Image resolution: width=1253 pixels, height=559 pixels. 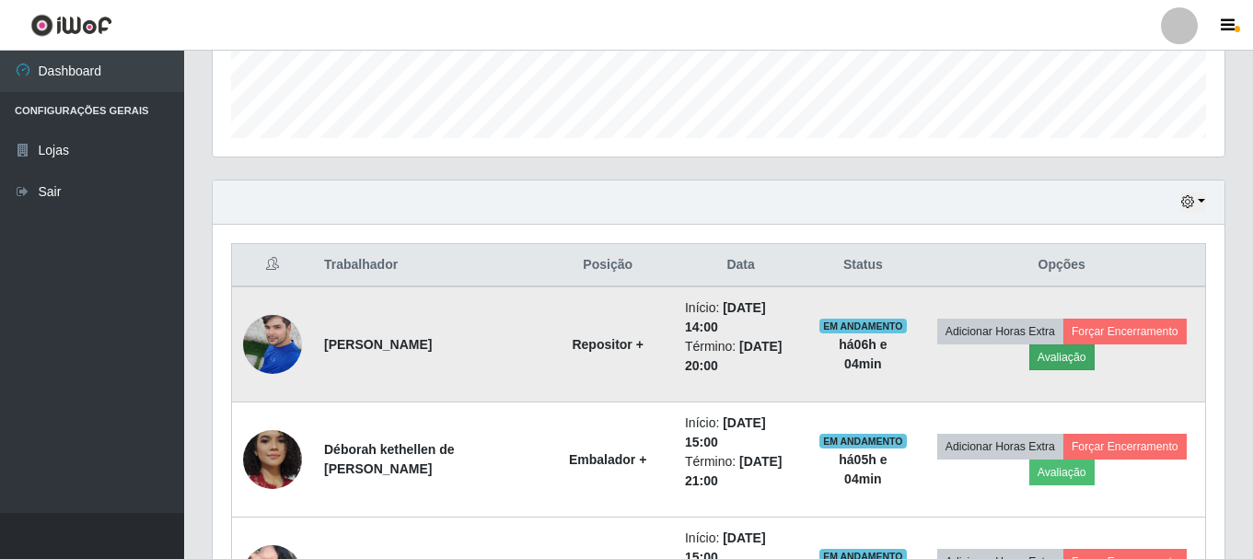 I want to click on img: 1705882743267.jpeg, so click(x=272, y=459).